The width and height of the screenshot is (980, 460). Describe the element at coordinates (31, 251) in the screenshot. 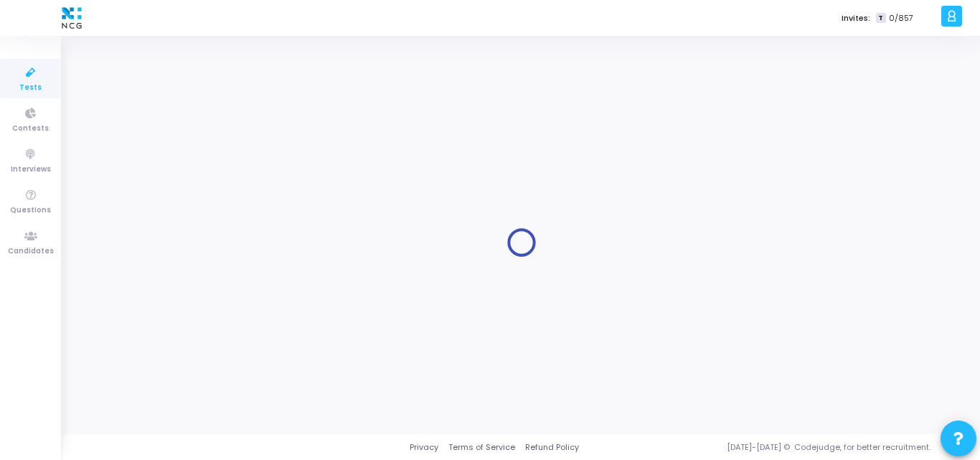

I see `span: Candidates` at that location.